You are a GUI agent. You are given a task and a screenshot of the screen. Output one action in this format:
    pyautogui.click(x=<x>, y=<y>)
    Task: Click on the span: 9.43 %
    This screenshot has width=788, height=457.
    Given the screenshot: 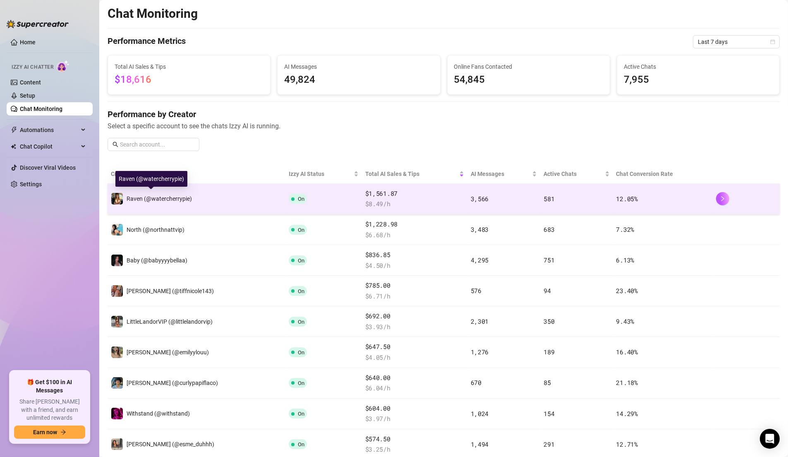 What is the action you would take?
    pyautogui.click(x=626, y=321)
    